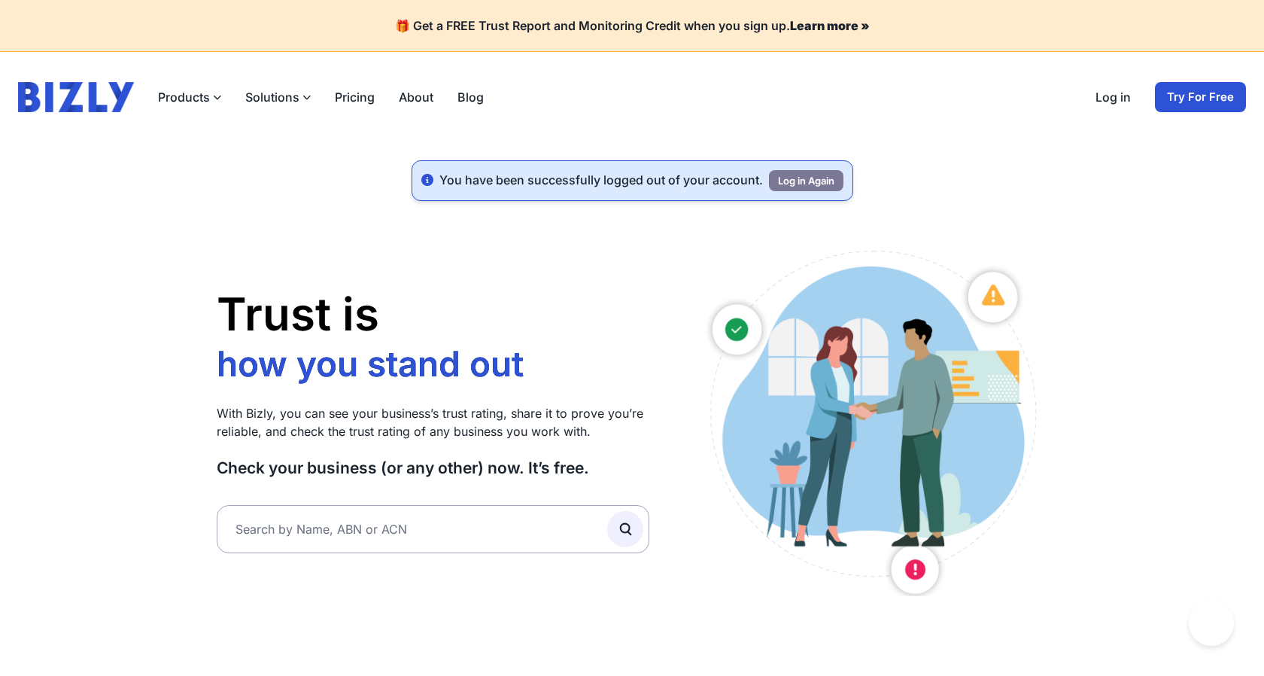 The height and width of the screenshot is (676, 1264). Describe the element at coordinates (871, 419) in the screenshot. I see `img: Australian small business owners illustration` at that location.